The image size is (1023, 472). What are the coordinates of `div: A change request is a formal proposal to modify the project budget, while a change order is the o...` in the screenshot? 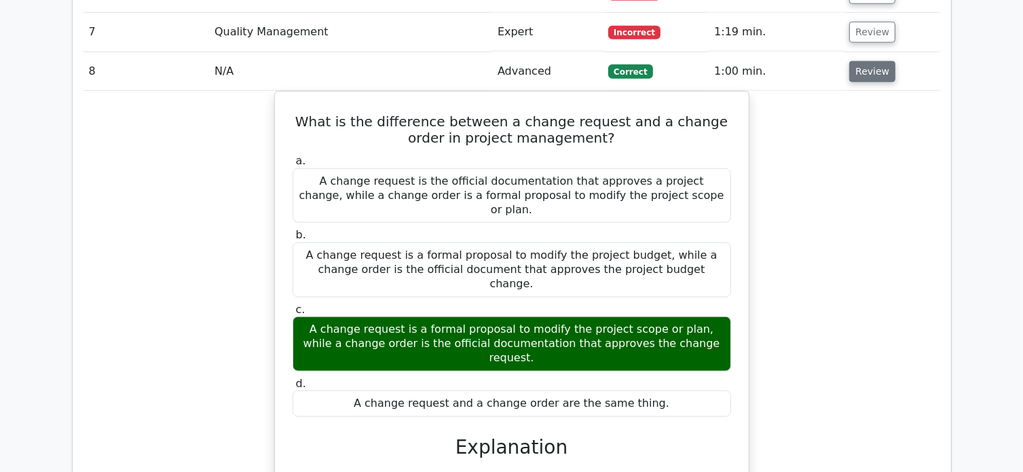 It's located at (512, 270).